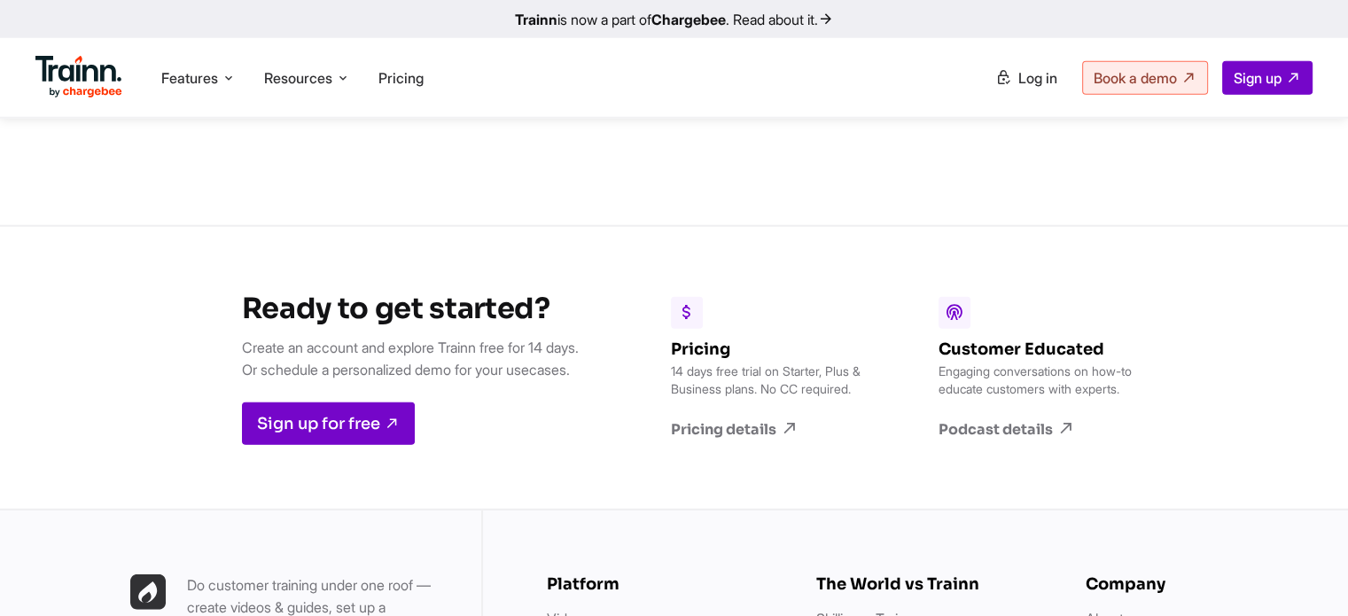 This screenshot has height=616, width=1348. Describe the element at coordinates (1267, 78) in the screenshot. I see `a: Sign up` at that location.